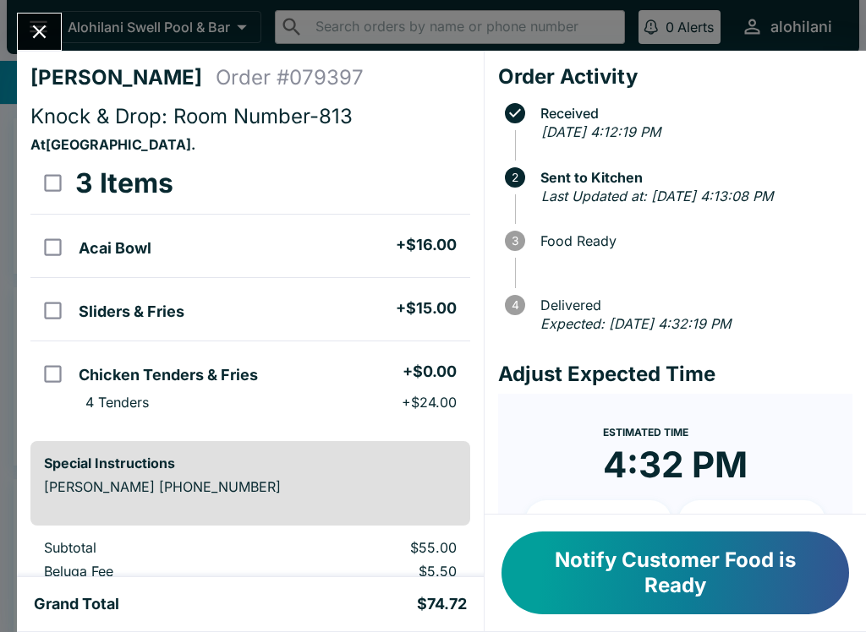 The width and height of the screenshot is (866, 632). What do you see at coordinates (426, 245) in the screenshot?
I see `h5: + $16.00` at bounding box center [426, 245].